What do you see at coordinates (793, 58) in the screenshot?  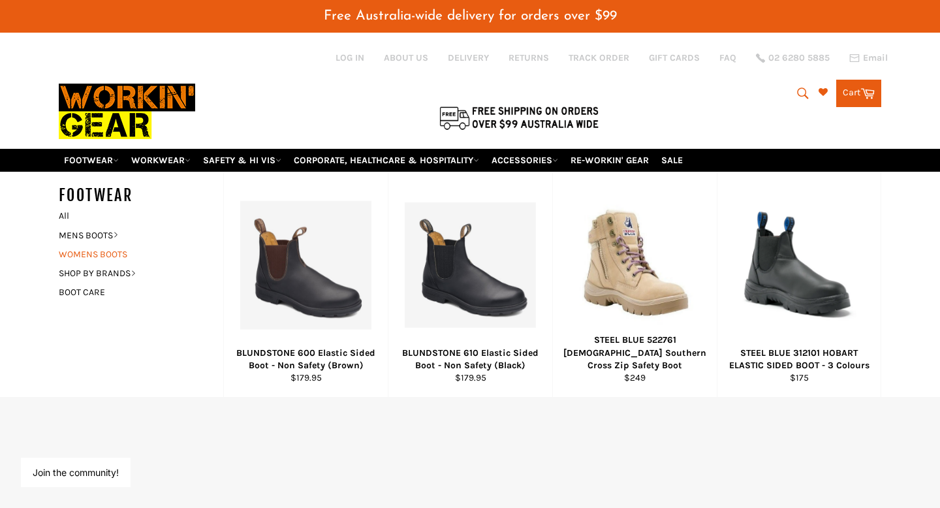 I see `a: 02 6280 5885` at bounding box center [793, 58].